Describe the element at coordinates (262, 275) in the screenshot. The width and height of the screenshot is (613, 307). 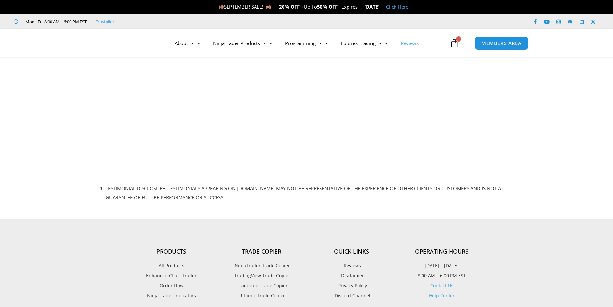
I see `a: TradingView Trade Copier` at that location.